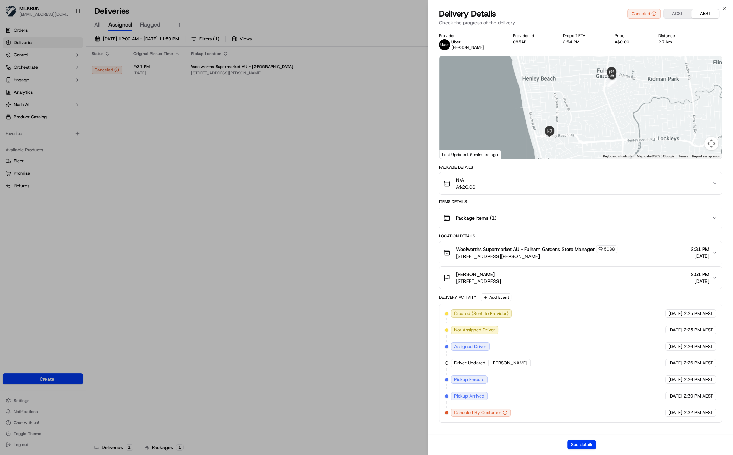 The width and height of the screenshot is (733, 455). Describe the element at coordinates (88, 103) in the screenshot. I see `span: API Documentation` at that location.